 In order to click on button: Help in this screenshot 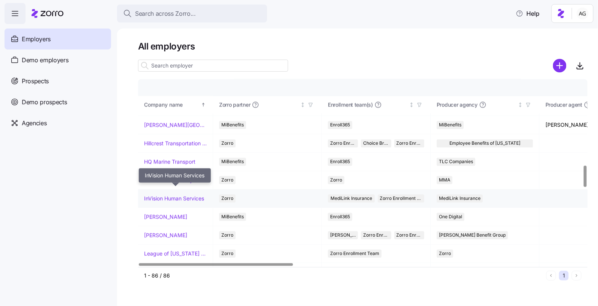, I will do `click(528, 14)`.